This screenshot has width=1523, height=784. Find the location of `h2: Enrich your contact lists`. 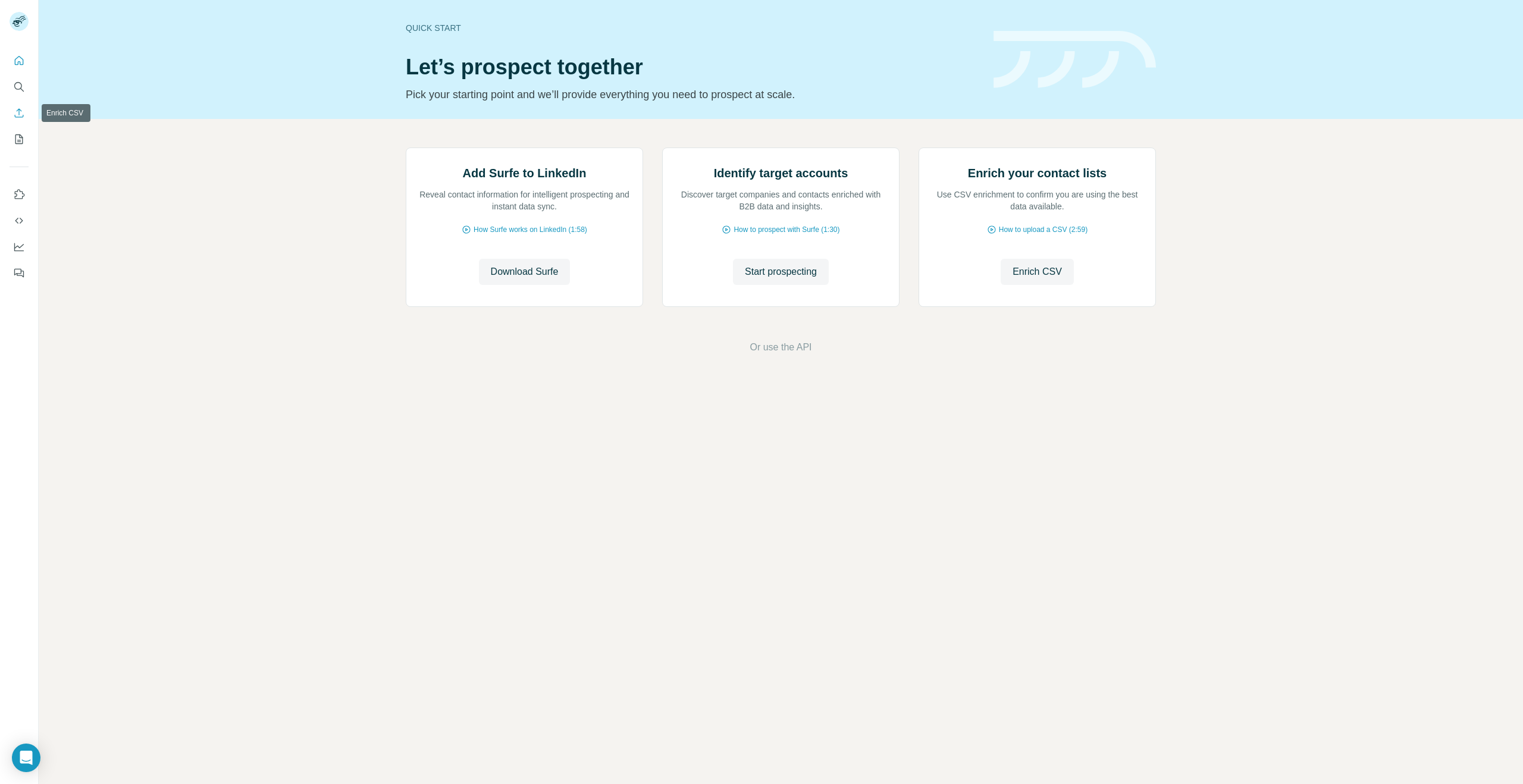

h2: Enrich your contact lists is located at coordinates (1037, 173).